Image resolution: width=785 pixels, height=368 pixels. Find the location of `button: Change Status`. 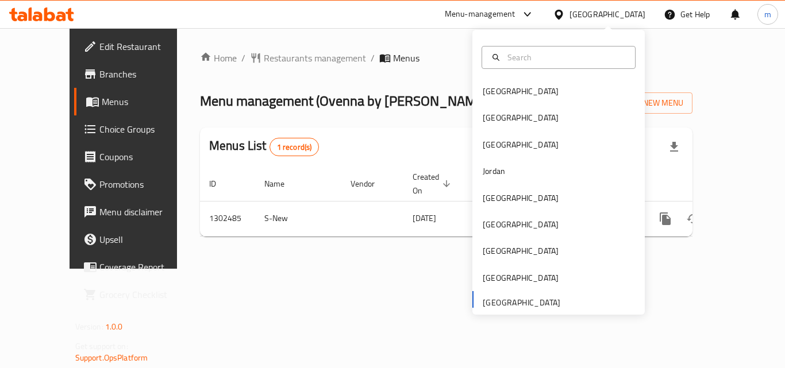

button: Change Status is located at coordinates (693, 219).